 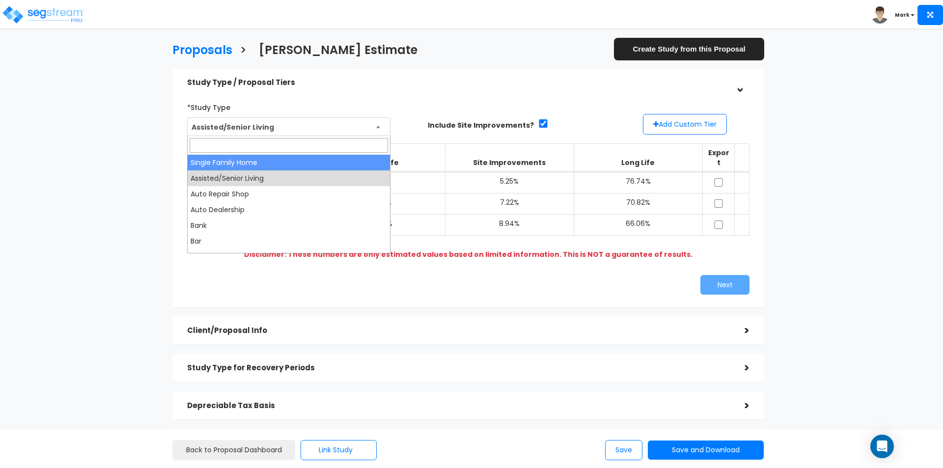 I want to click on b: Disclaimer: These numbers are only estimated values based on limited information. This is NOT a g..., so click(x=468, y=254).